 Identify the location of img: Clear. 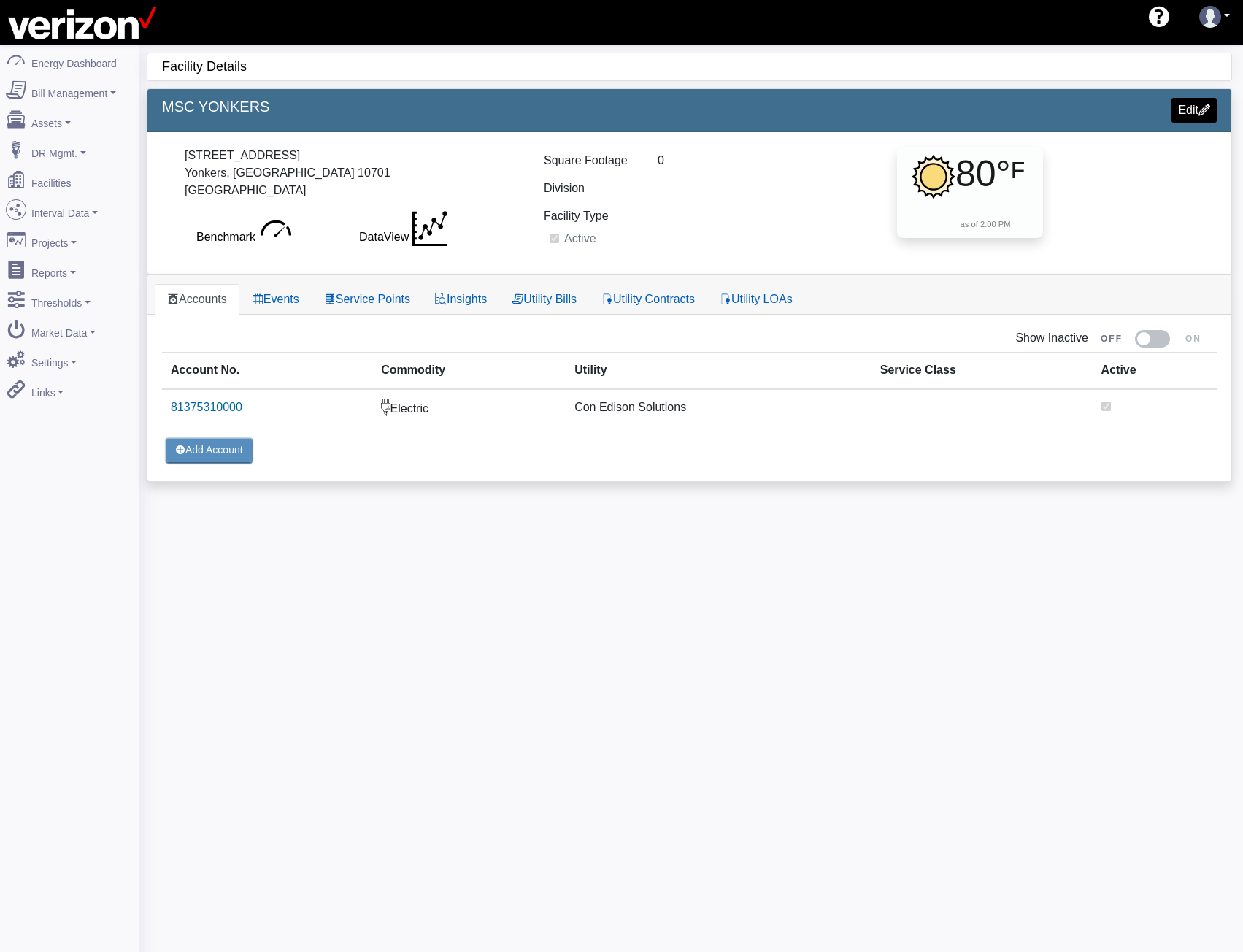
(933, 177).